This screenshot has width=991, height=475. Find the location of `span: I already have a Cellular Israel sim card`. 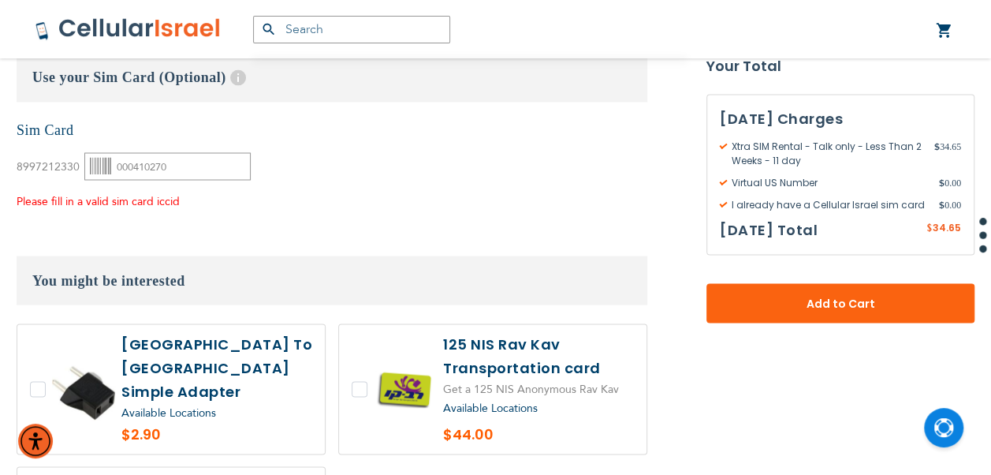

span: I already have a Cellular Israel sim card is located at coordinates (830, 205).